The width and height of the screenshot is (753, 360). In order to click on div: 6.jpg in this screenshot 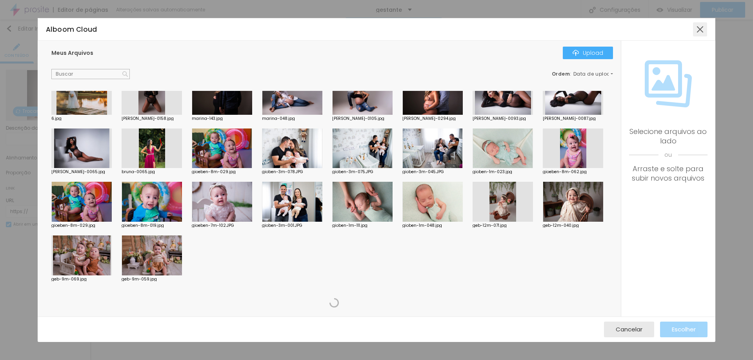, I will do `click(82, 119)`.